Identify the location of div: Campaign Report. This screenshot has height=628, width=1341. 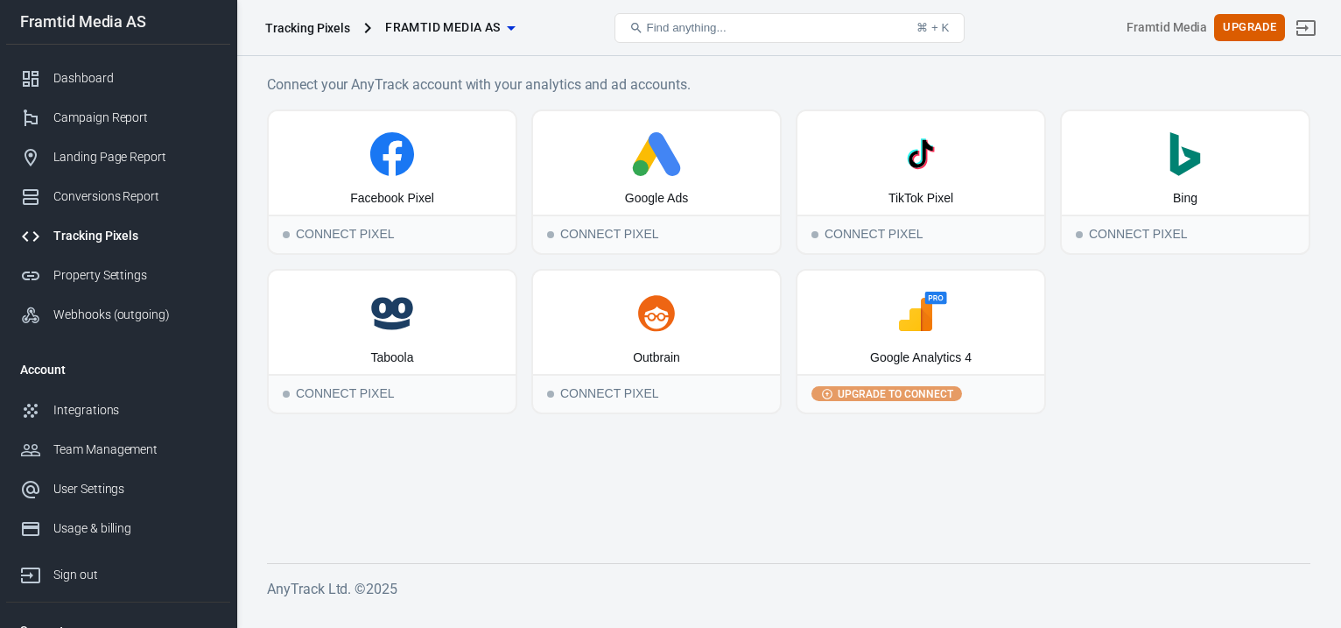
(135, 117).